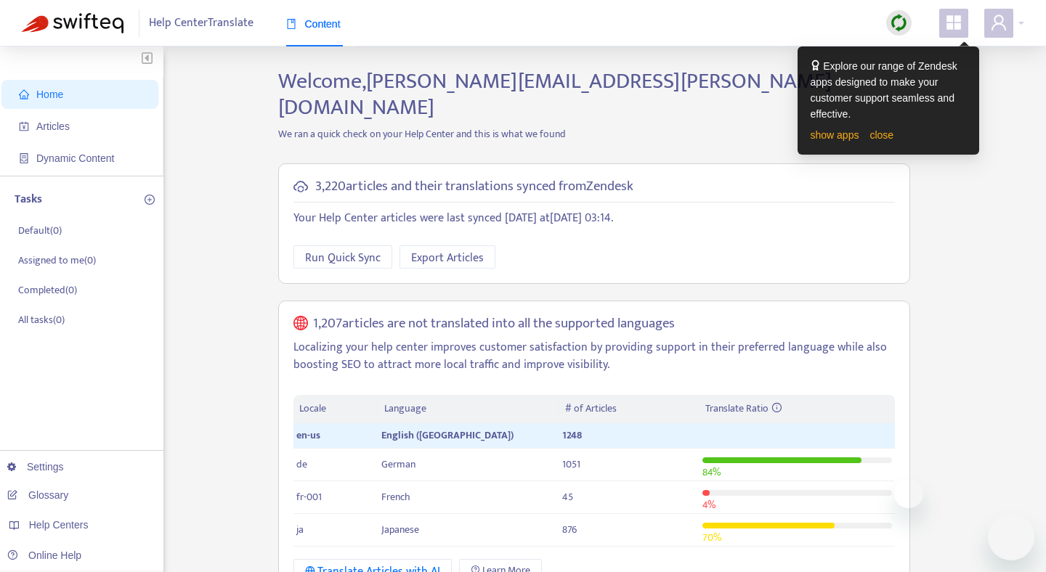  Describe the element at coordinates (53, 126) in the screenshot. I see `span: Articles` at that location.